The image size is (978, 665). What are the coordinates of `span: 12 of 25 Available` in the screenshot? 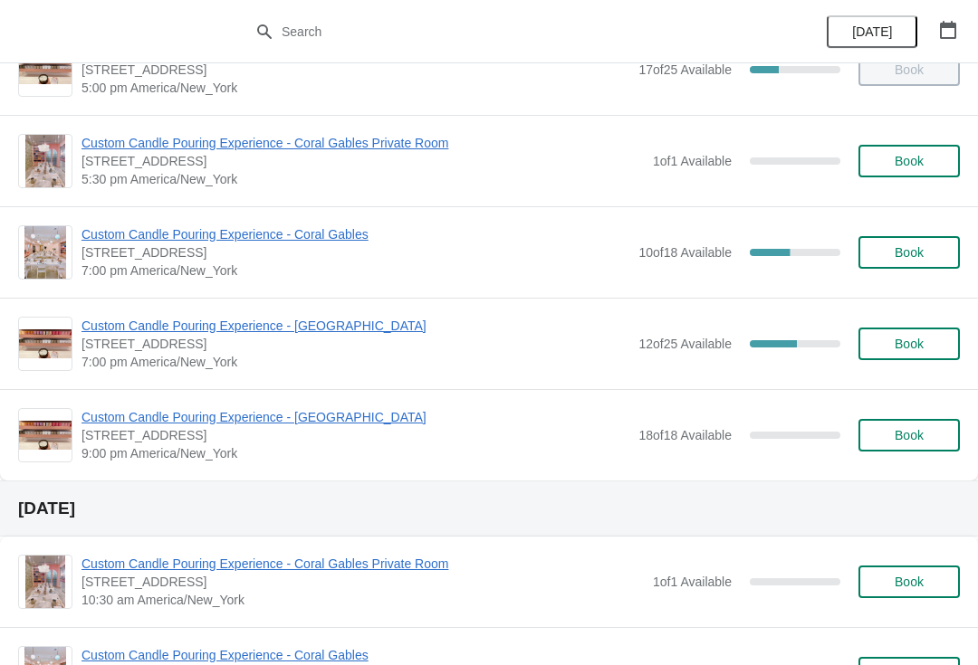 It's located at (684, 344).